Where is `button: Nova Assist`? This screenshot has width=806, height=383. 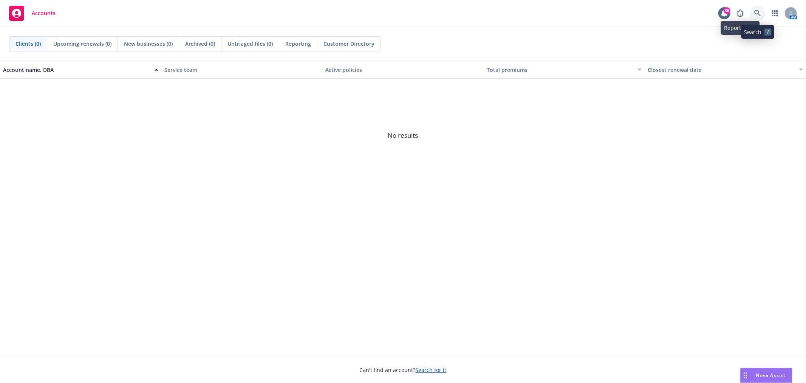 button: Nova Assist is located at coordinates (767, 375).